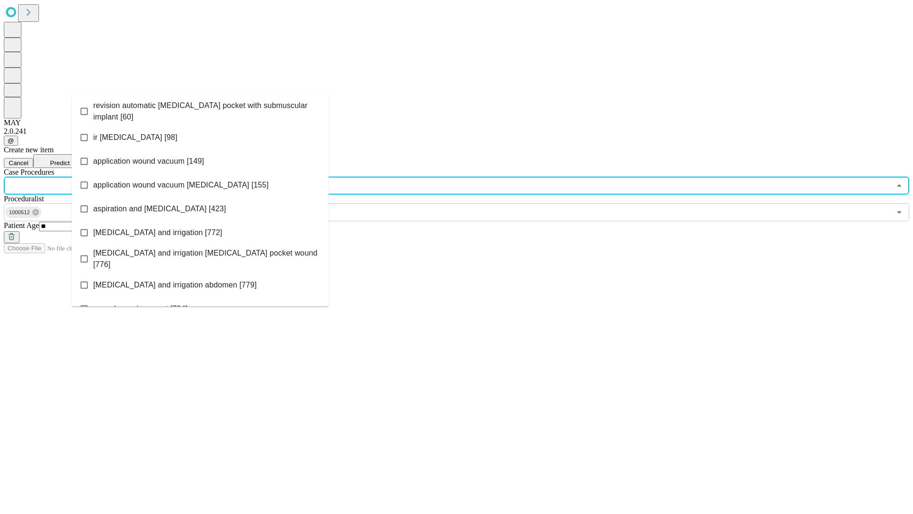  What do you see at coordinates (29, 172) in the screenshot?
I see `span: Scheduled Procedure` at bounding box center [29, 172].